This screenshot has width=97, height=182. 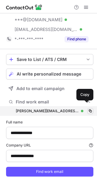 I want to click on button: save-profile-one-click, so click(x=50, y=59).